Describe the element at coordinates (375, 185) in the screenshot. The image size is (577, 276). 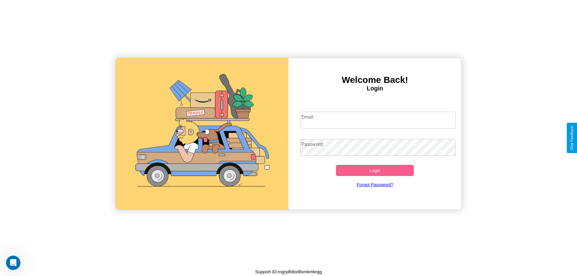
I see `a: Forgot Password?` at that location.